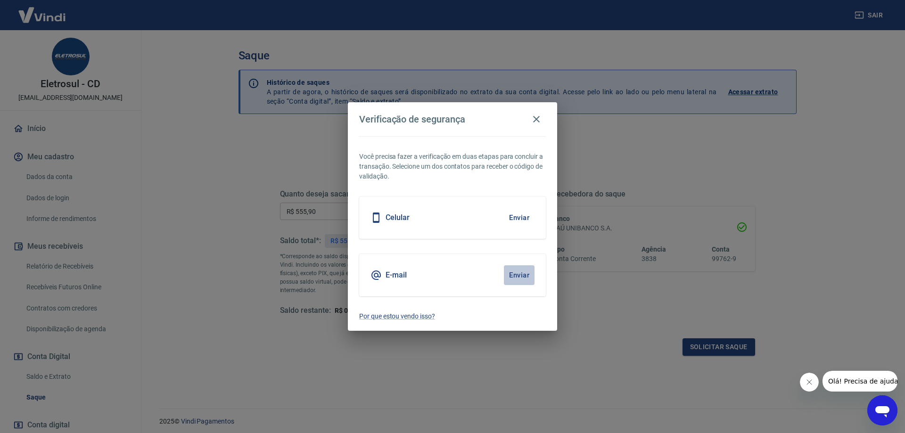 The image size is (905, 433). Describe the element at coordinates (453, 316) in the screenshot. I see `a: Por que estou vendo isso?` at that location.